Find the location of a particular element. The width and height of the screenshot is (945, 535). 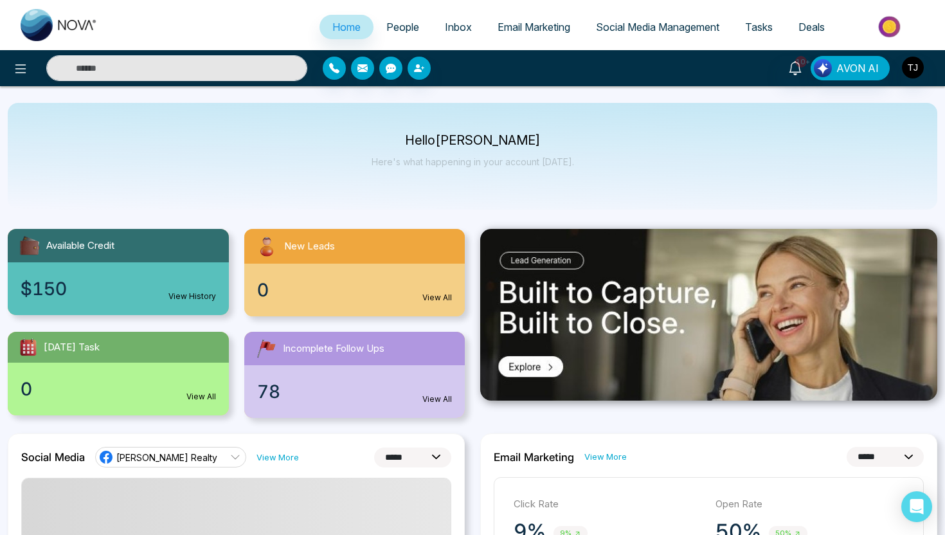

button: AVON AI is located at coordinates (850, 68).